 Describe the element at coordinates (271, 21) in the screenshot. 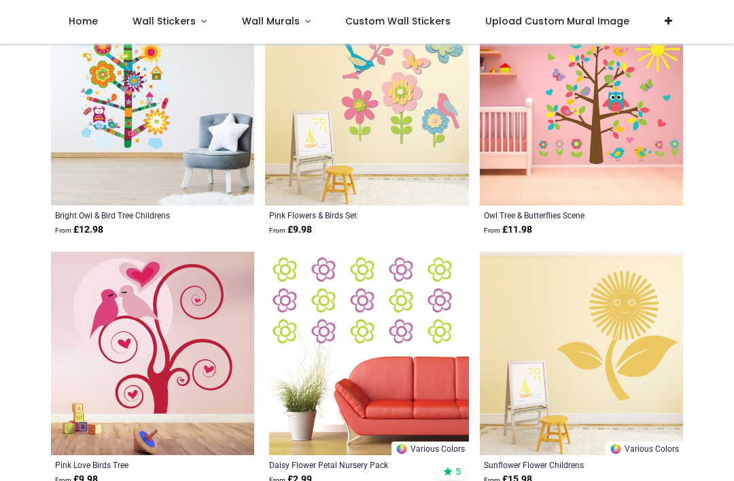

I see `span: Wall Murals` at that location.